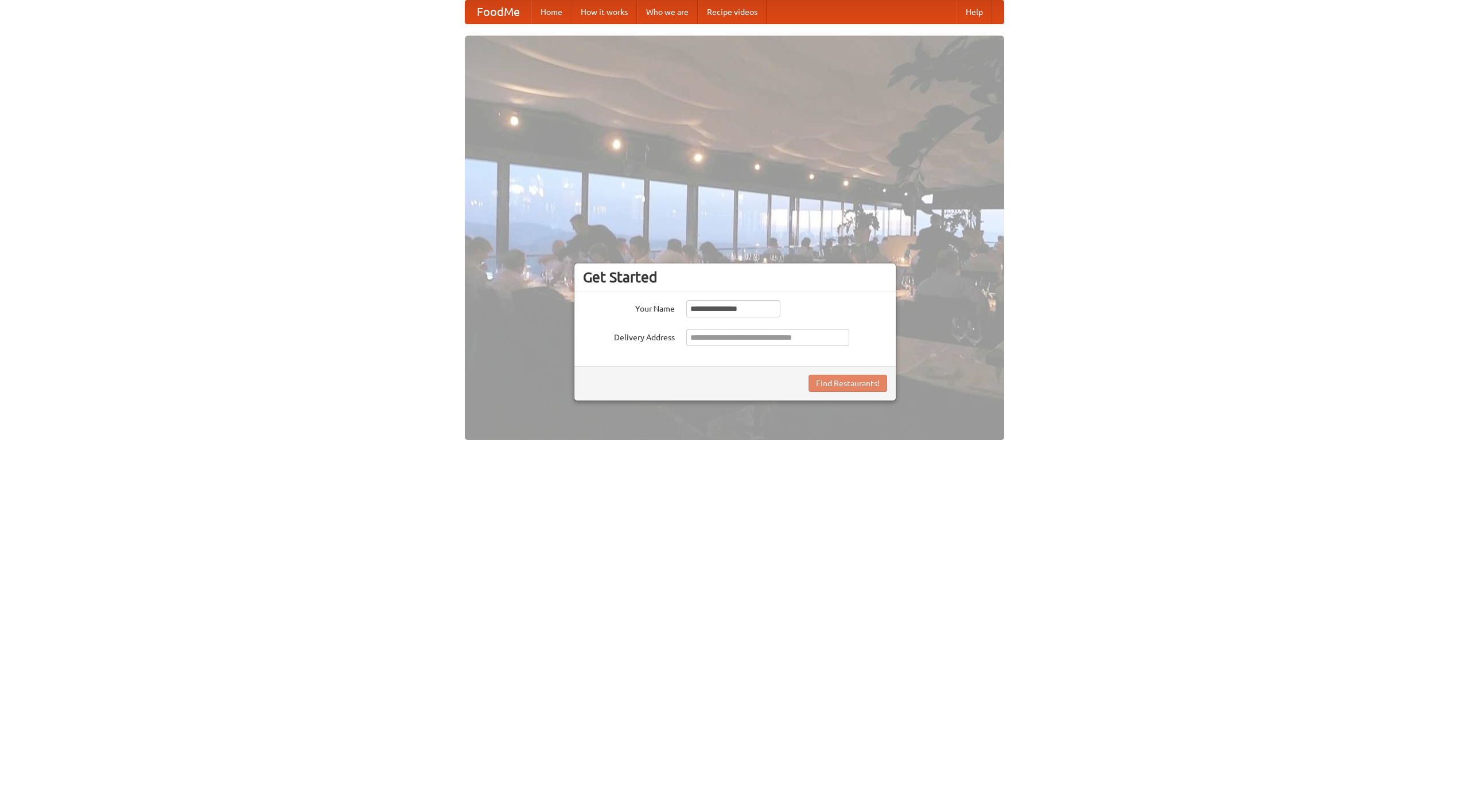 This screenshot has width=1469, height=812. I want to click on a: How it works, so click(604, 12).